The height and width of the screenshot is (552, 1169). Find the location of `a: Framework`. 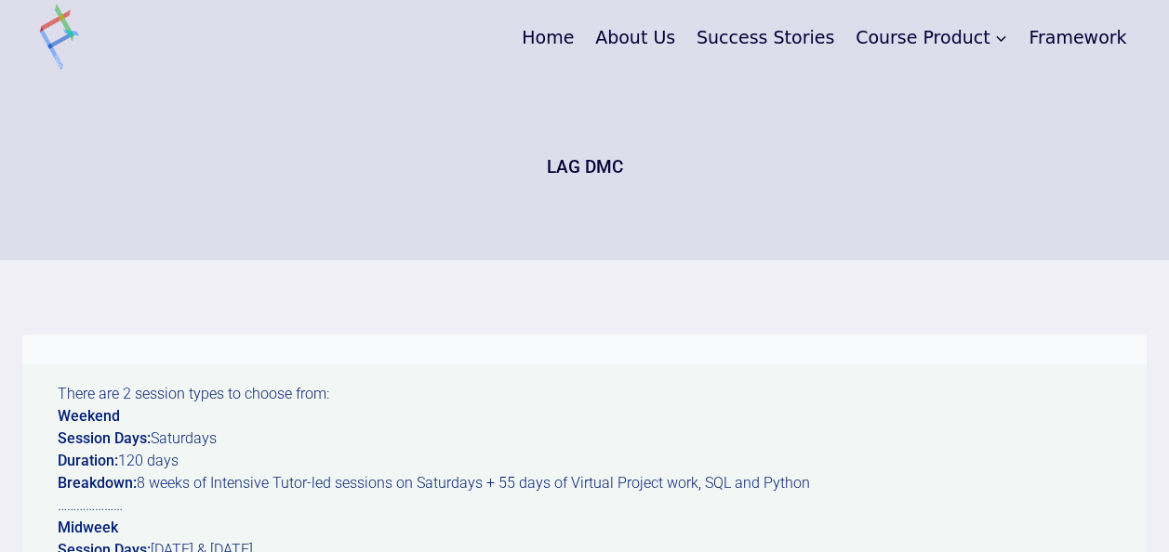

a: Framework is located at coordinates (1078, 36).